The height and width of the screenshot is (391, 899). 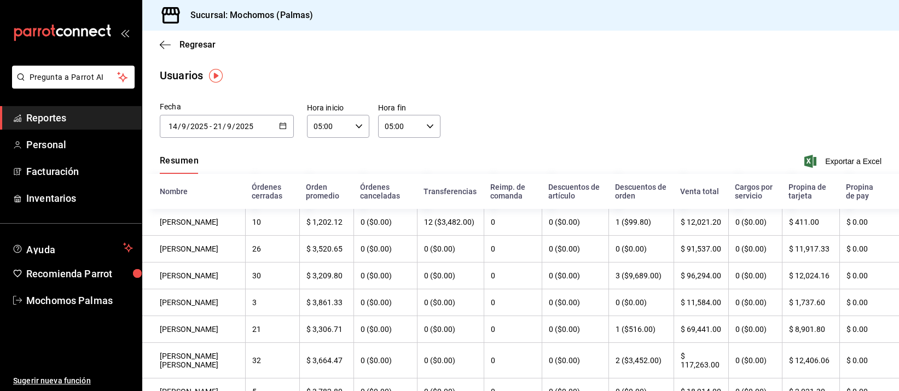 I want to click on th: $ 411.00, so click(x=810, y=222).